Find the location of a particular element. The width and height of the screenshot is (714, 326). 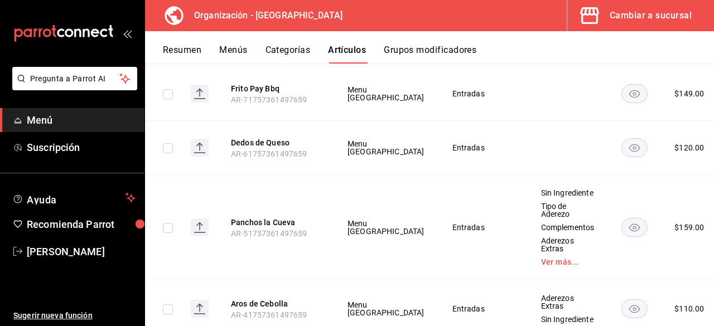

span: Suscripción is located at coordinates (81, 147).